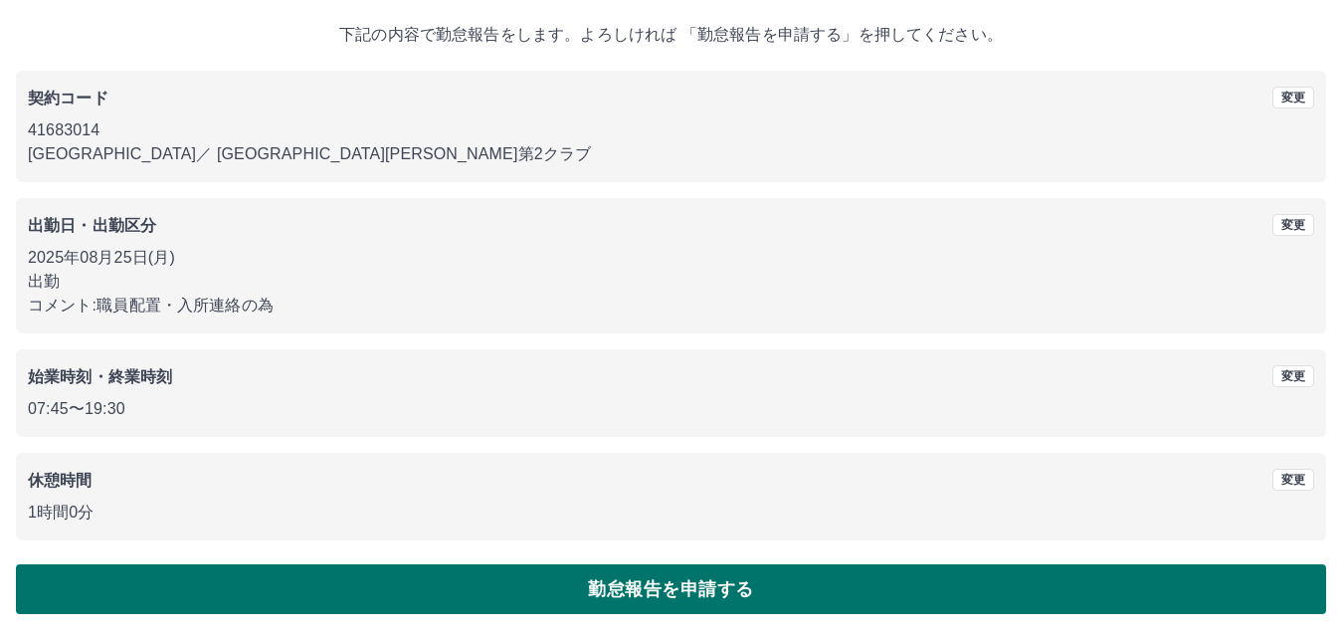 This screenshot has width=1342, height=638. What do you see at coordinates (671, 130) in the screenshot?
I see `p: 41683014` at bounding box center [671, 130].